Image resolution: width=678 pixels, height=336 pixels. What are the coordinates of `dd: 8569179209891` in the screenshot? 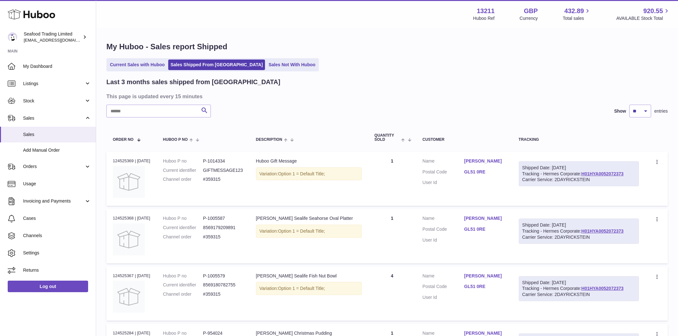 It's located at (223, 228).